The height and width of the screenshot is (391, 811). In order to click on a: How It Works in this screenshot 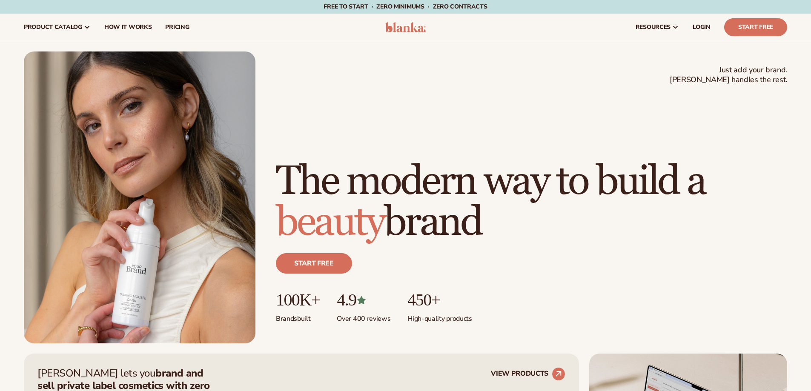, I will do `click(128, 27)`.